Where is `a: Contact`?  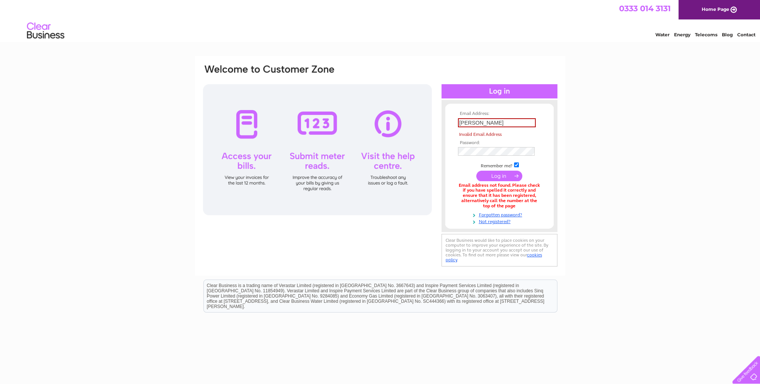 a: Contact is located at coordinates (746, 34).